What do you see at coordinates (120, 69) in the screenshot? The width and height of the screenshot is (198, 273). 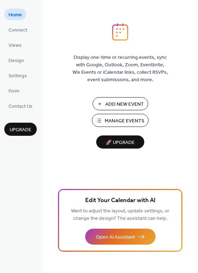 I see `span: Display one-time or recurring events, sync with Google, Outlook, Zoom, Eventbrite, Wix Events or ...` at bounding box center [120, 69].